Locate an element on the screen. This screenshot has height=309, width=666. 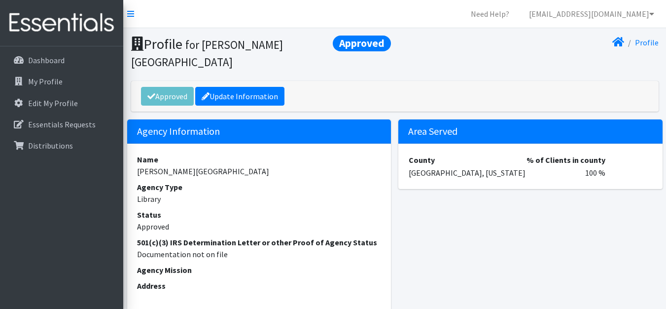
p: My Profile is located at coordinates (45, 81).